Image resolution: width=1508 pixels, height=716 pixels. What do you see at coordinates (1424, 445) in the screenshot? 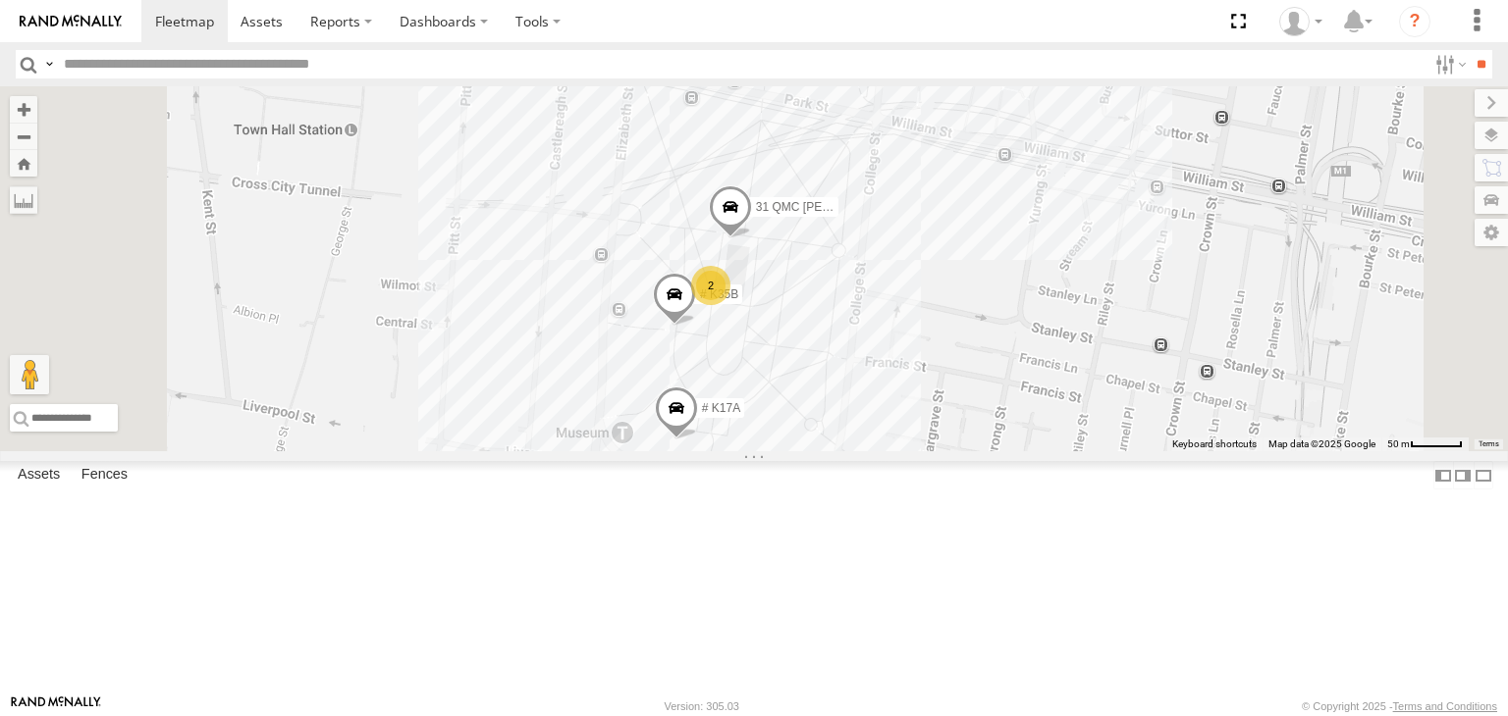
I see `button: Map Scale: 50 m per 50 pixels` at bounding box center [1424, 445].